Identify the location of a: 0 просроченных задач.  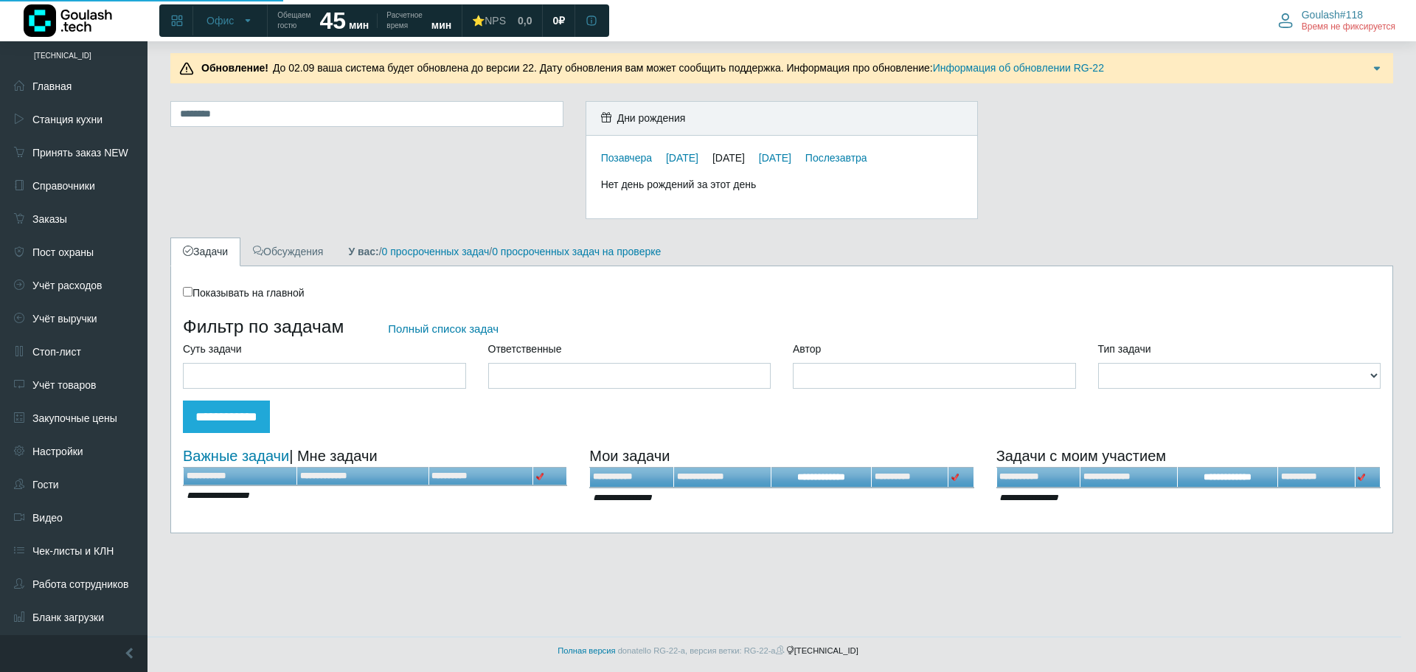
(436, 251).